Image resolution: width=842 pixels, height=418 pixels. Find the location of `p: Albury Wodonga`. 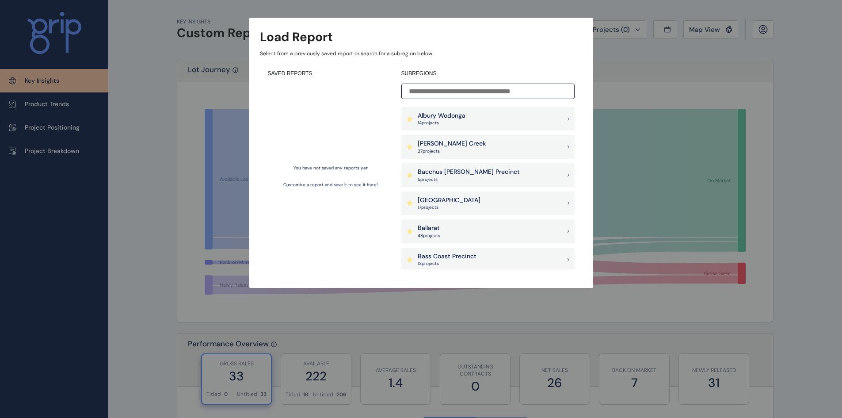

p: Albury Wodonga is located at coordinates (442, 116).